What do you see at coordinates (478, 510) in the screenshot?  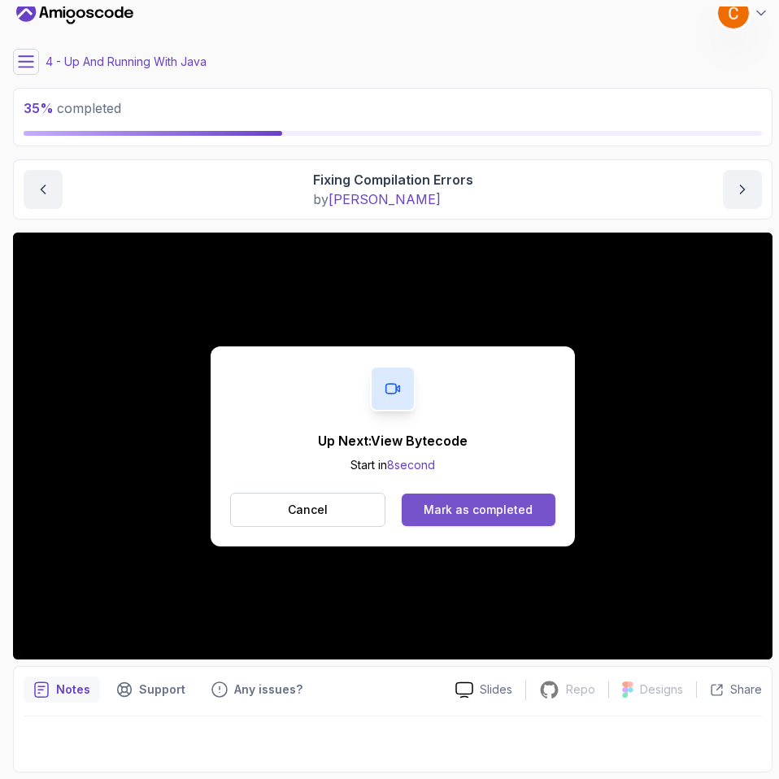 I see `button: Mark as completed` at bounding box center [478, 510].